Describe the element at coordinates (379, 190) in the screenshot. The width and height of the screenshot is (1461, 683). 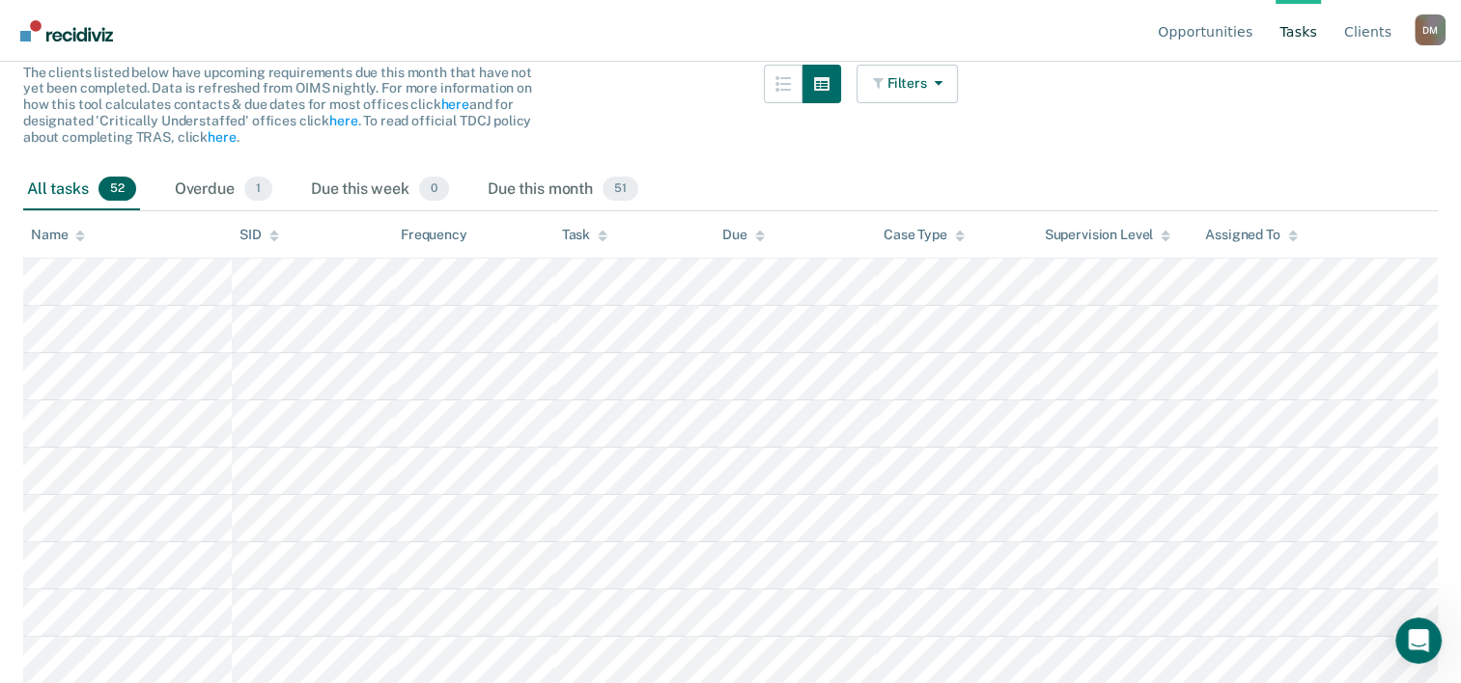
I see `div: Due this week0` at that location.